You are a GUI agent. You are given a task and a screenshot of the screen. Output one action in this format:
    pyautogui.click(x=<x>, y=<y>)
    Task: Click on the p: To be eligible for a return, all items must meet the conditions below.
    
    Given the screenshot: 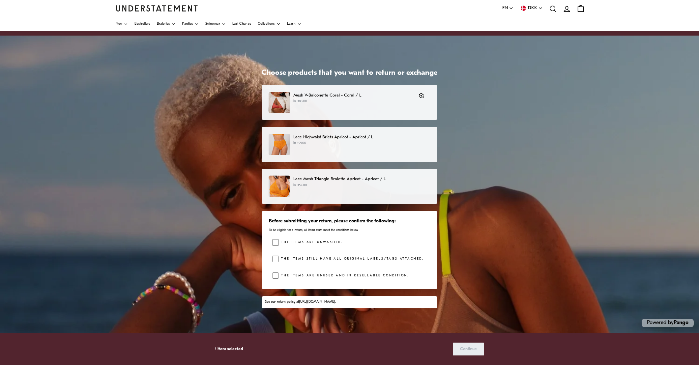 What is the action you would take?
    pyautogui.click(x=350, y=230)
    